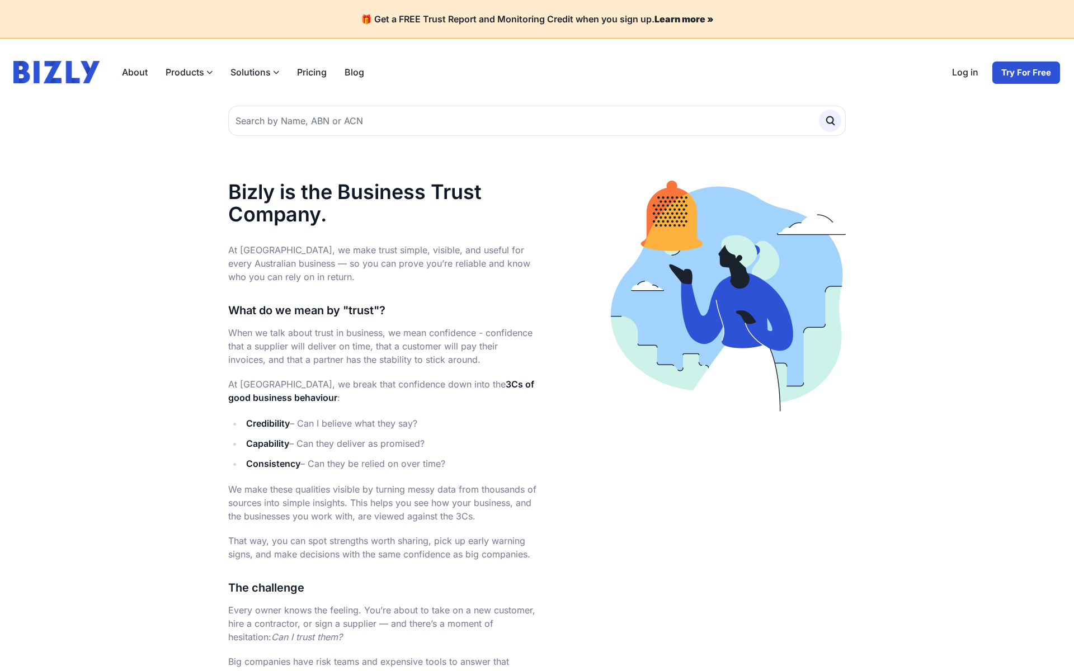  Describe the element at coordinates (383, 588) in the screenshot. I see `h3: The challenge` at that location.